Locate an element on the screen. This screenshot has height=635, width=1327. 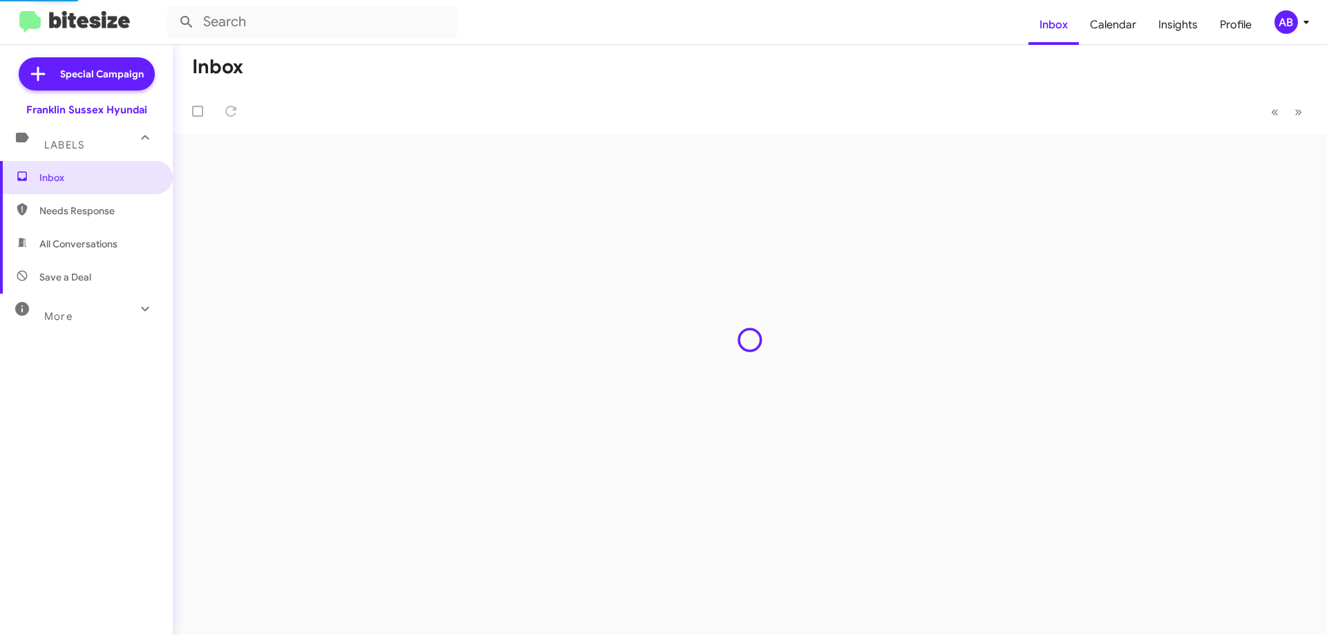
div: AB is located at coordinates (1286, 22).